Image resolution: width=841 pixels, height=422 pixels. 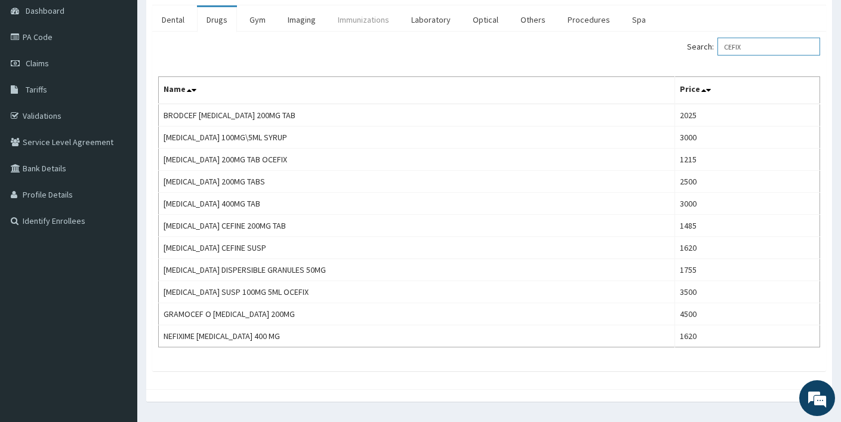 I want to click on a: Gym, so click(x=257, y=20).